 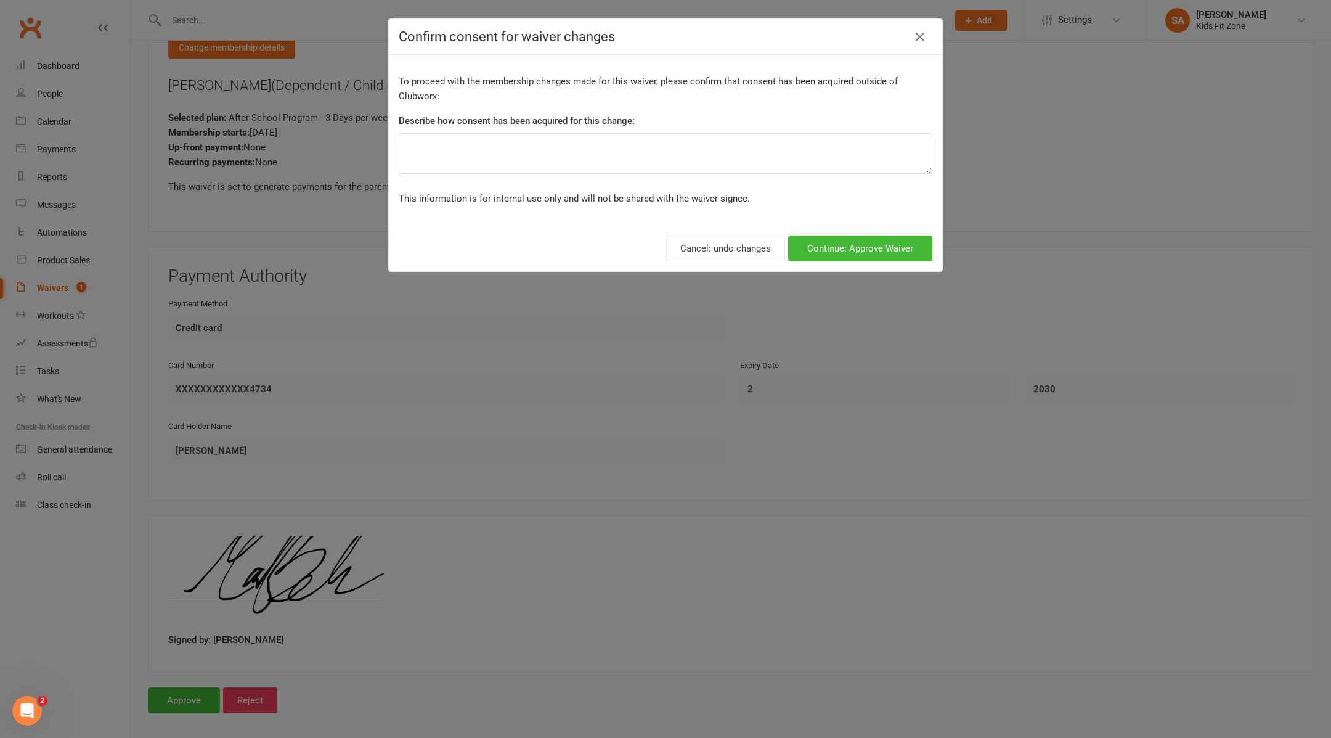 I want to click on button: Continue: Approve Waiver, so click(x=860, y=248).